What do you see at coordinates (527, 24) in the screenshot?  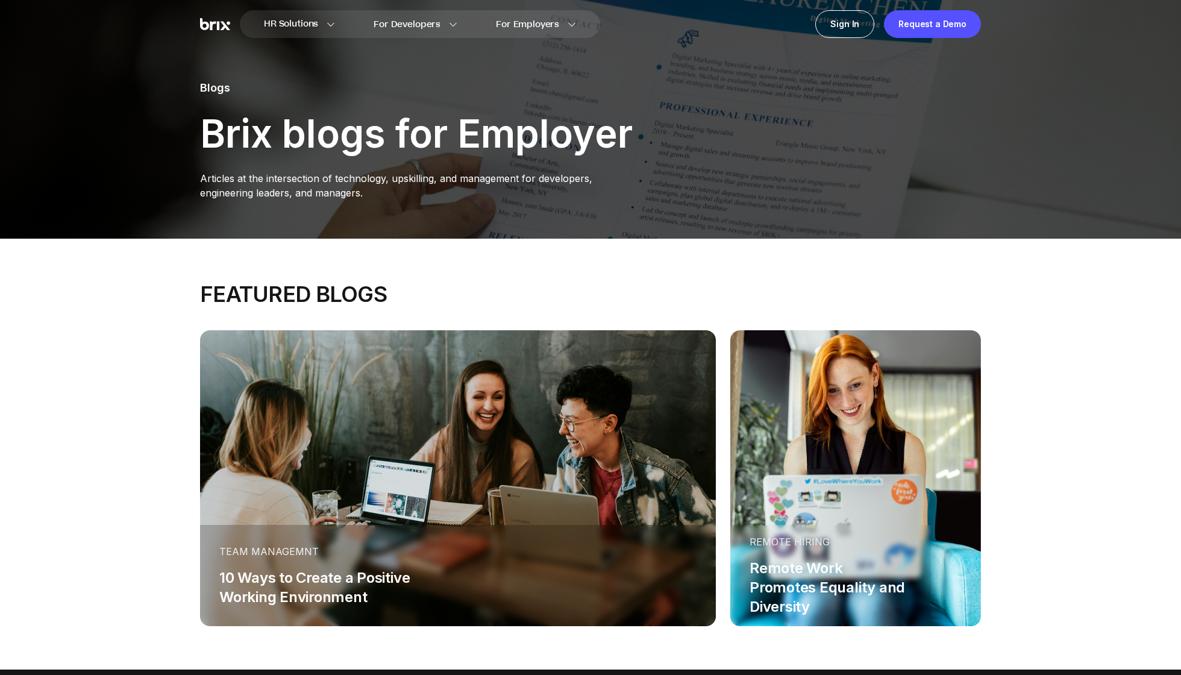 I see `span: For Employers` at bounding box center [527, 24].